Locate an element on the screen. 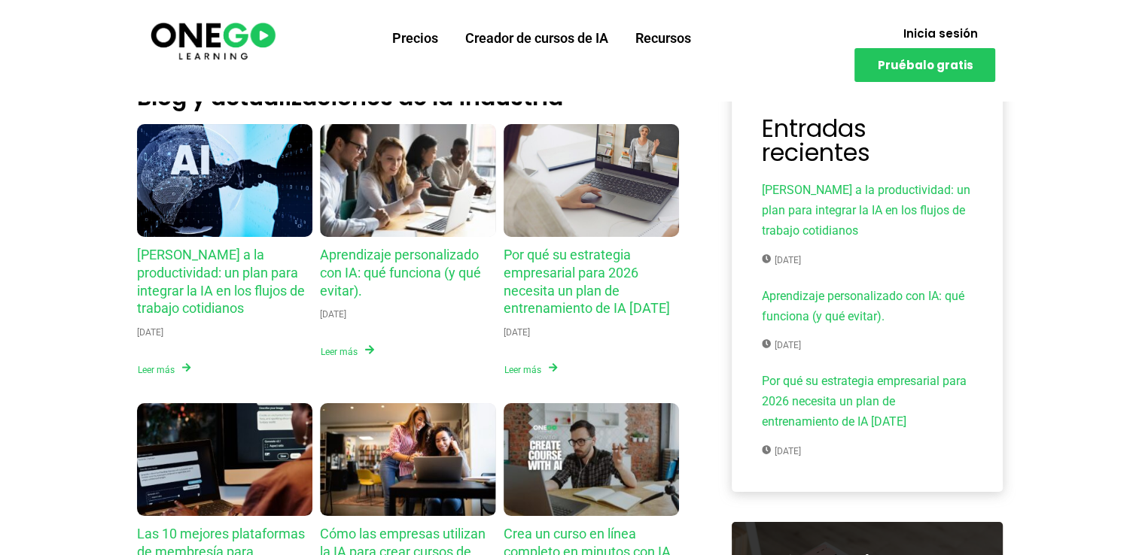 This screenshot has width=1139, height=555. a: Creador de cursos de IA is located at coordinates (537, 38).